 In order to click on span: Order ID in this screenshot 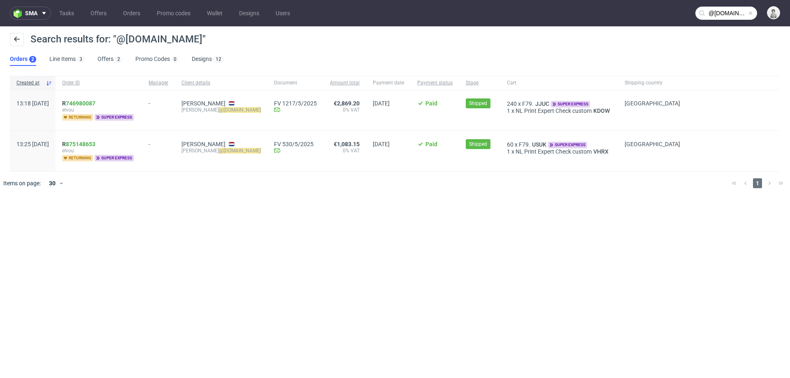, I will do `click(99, 83)`.